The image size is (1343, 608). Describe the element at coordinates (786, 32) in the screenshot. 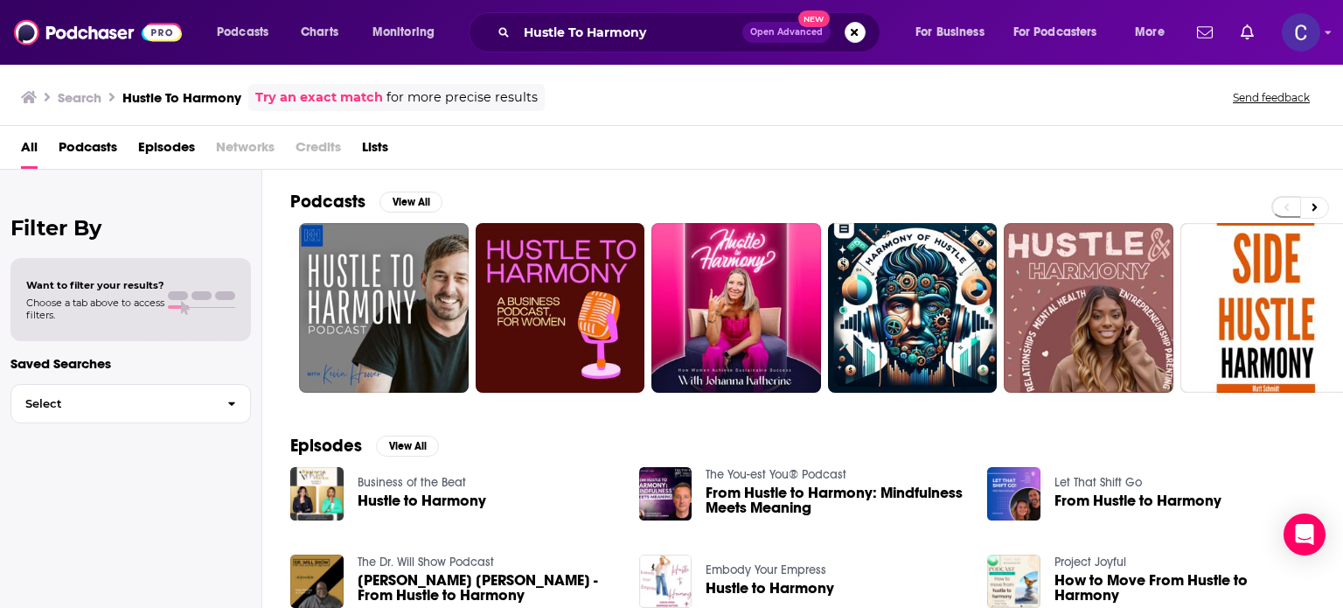

I see `button: Open AdvancedNew` at that location.